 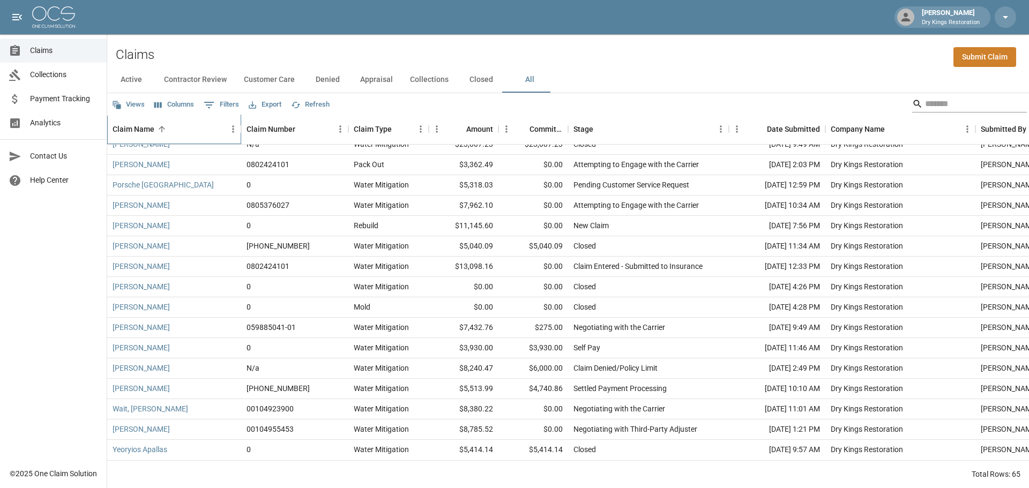 I want to click on span: Contact Us, so click(x=64, y=156).